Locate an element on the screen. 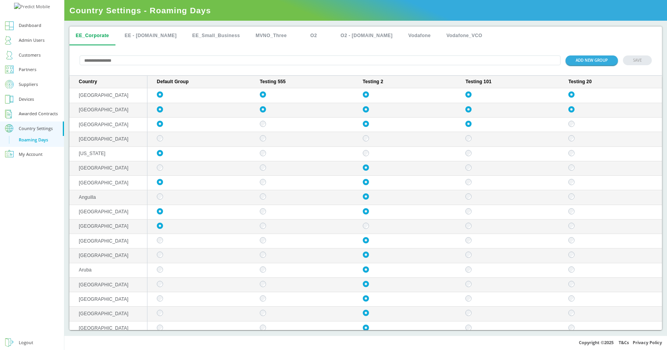 This screenshot has height=350, width=667. span: Anguilla is located at coordinates (87, 197).